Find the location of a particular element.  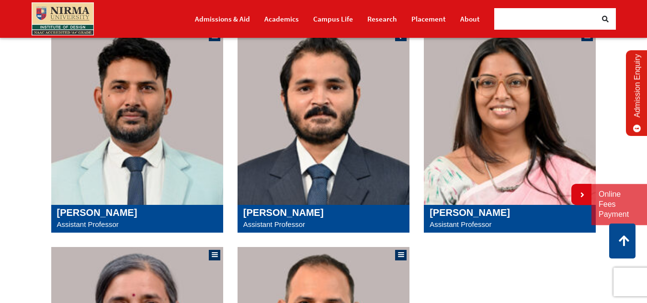

a: Campus Life is located at coordinates (333, 19).